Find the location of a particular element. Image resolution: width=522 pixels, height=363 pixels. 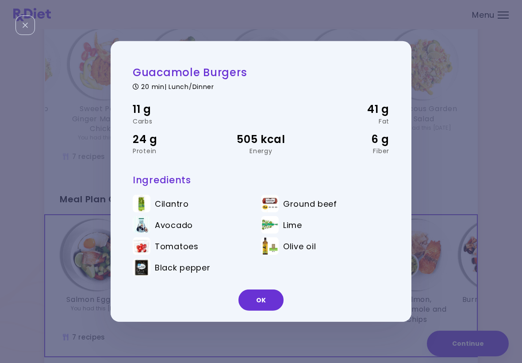

div: Fiber is located at coordinates (346, 151).